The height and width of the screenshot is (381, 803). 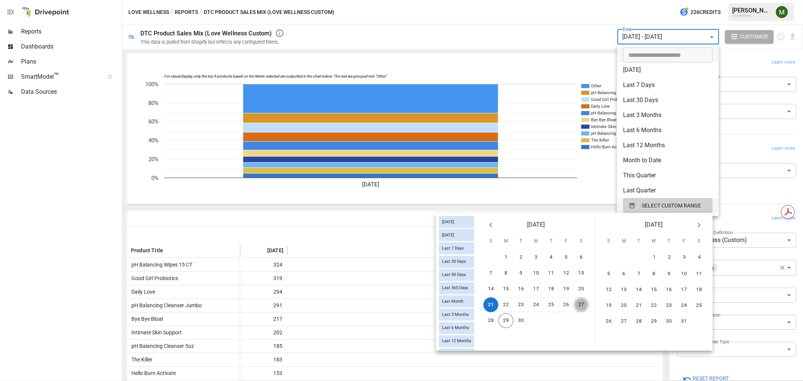 What do you see at coordinates (668, 145) in the screenshot?
I see `li: Last 12 Months` at bounding box center [668, 145].